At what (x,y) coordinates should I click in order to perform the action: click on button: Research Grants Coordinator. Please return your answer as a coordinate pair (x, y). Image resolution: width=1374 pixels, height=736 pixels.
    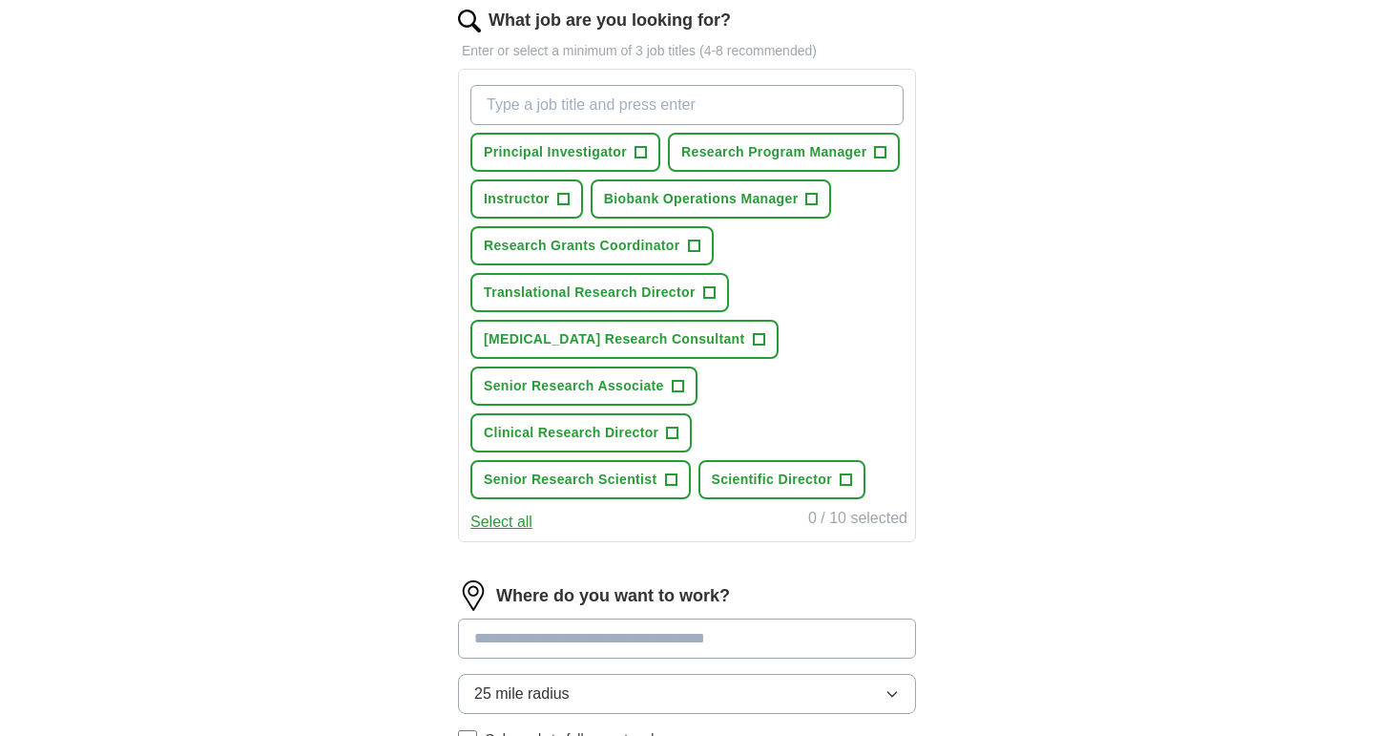
    Looking at the image, I should click on (592, 245).